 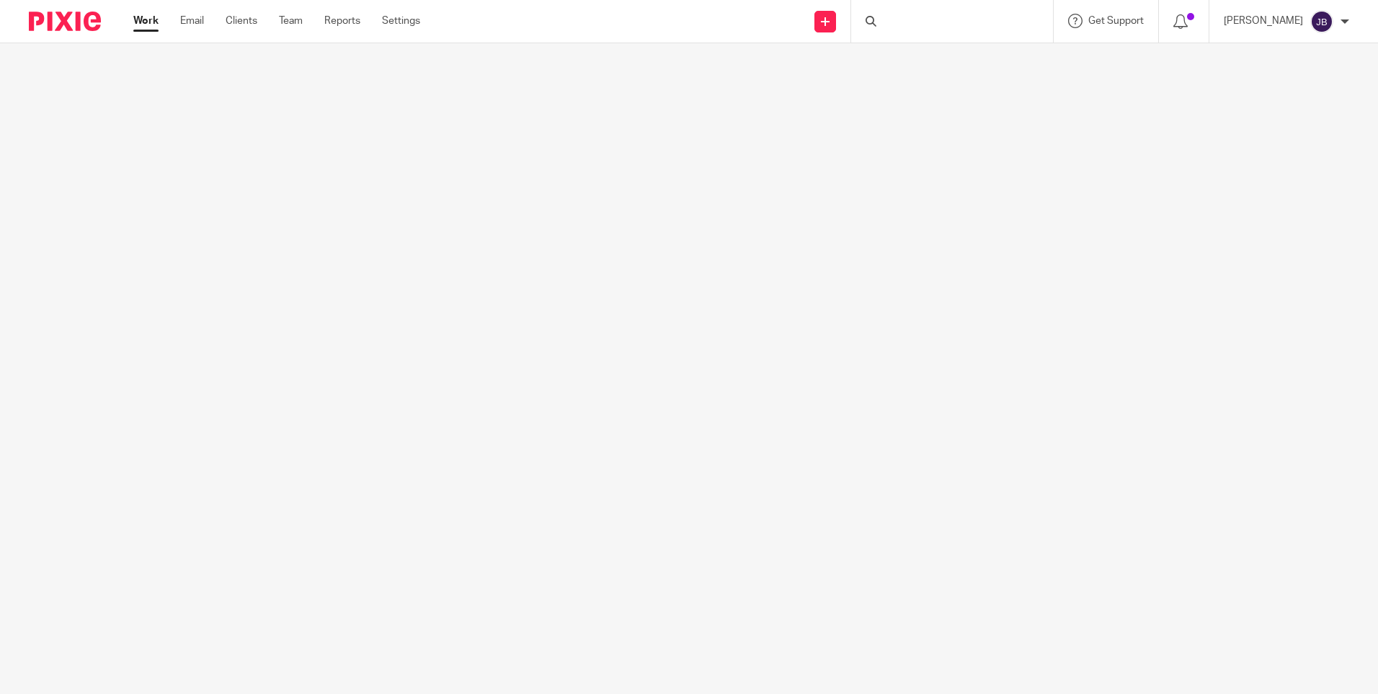 I want to click on a: Team, so click(x=291, y=21).